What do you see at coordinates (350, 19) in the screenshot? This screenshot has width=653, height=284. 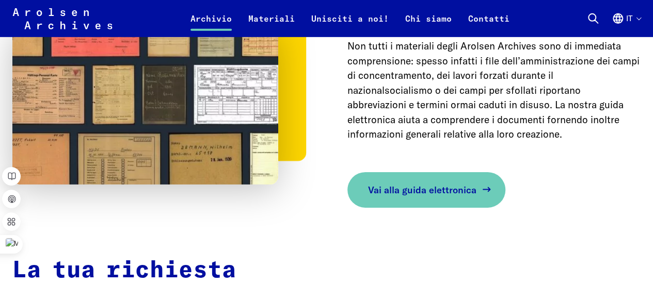 I see `nav: Primaria` at bounding box center [350, 19].